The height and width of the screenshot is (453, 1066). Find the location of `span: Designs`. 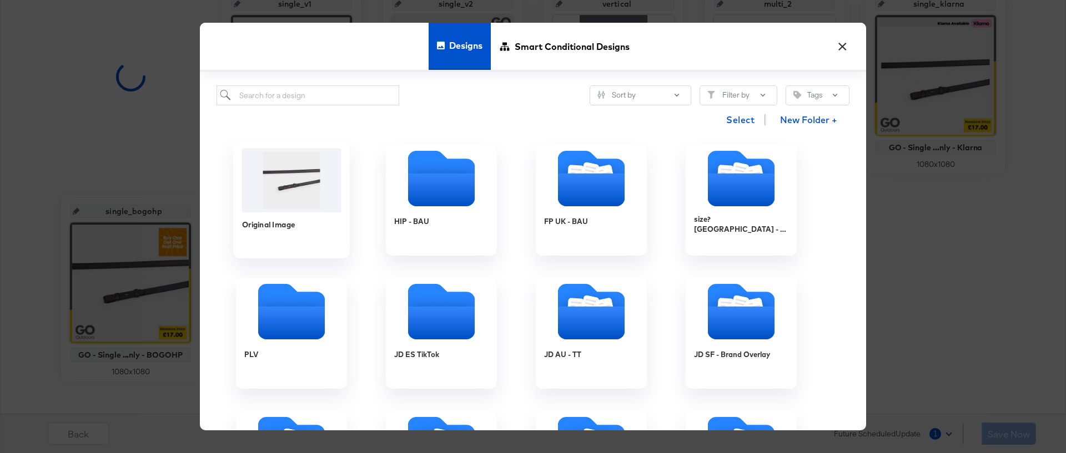

span: Designs is located at coordinates (466, 46).